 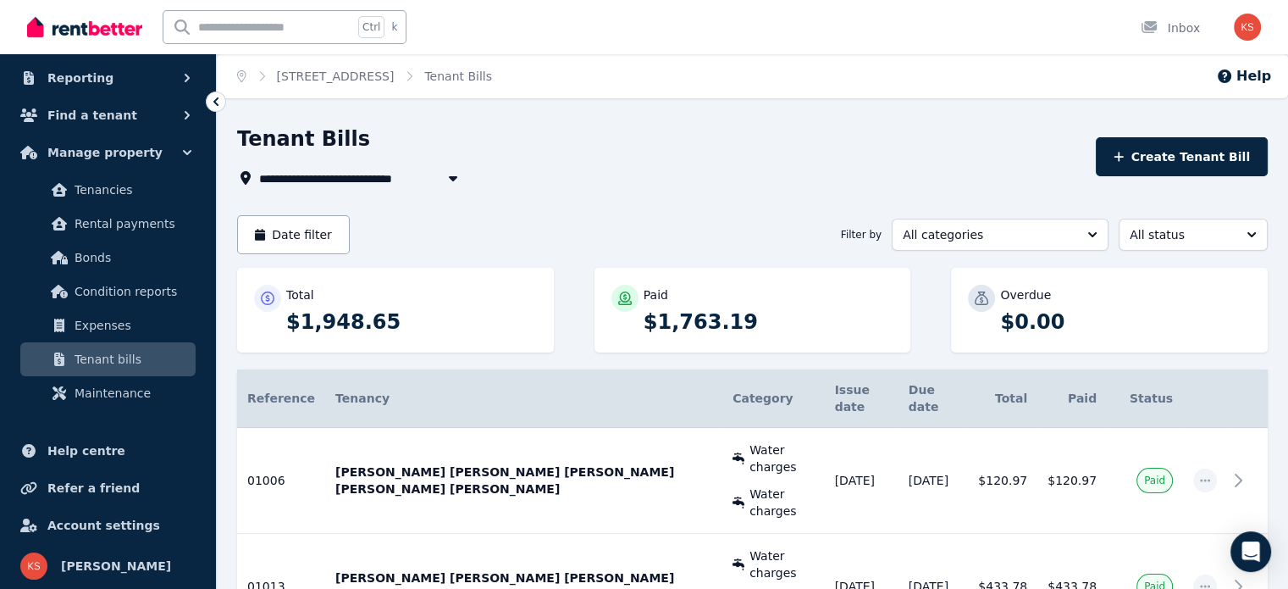 I want to click on span: Condition reports, so click(x=131, y=291).